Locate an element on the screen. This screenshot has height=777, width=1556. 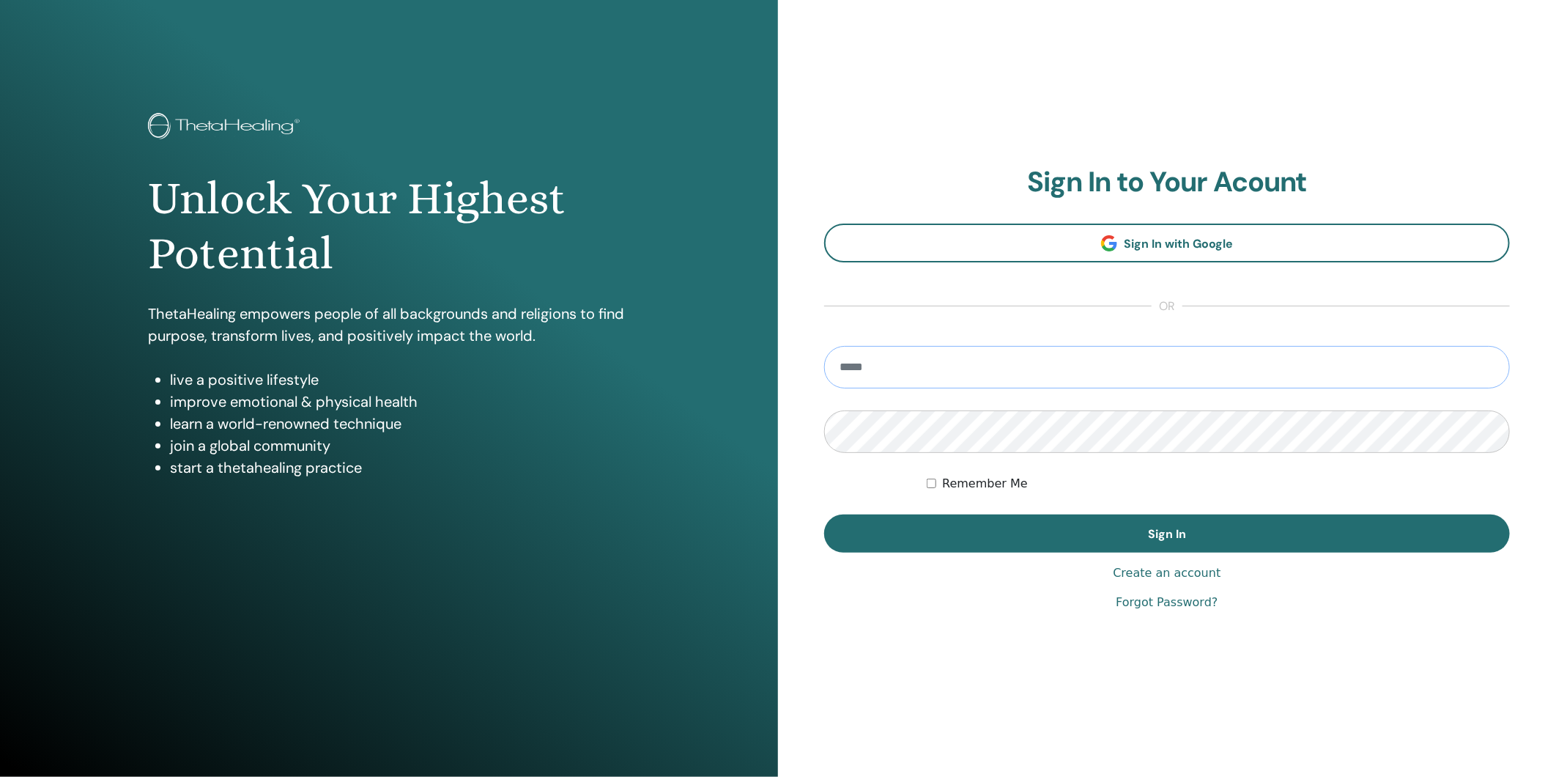
li: live a positive lifestyle is located at coordinates (400, 380).